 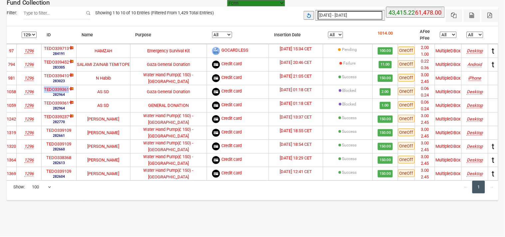 What do you see at coordinates (57, 13) in the screenshot?
I see `input: Filter:` at bounding box center [57, 13].